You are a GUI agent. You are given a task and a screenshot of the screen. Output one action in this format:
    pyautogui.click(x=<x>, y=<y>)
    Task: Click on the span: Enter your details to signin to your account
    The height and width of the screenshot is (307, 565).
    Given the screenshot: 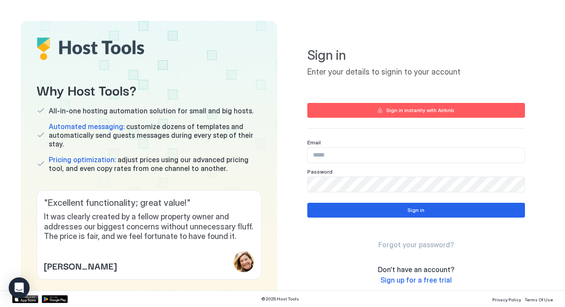 What is the action you would take?
    pyautogui.click(x=416, y=72)
    